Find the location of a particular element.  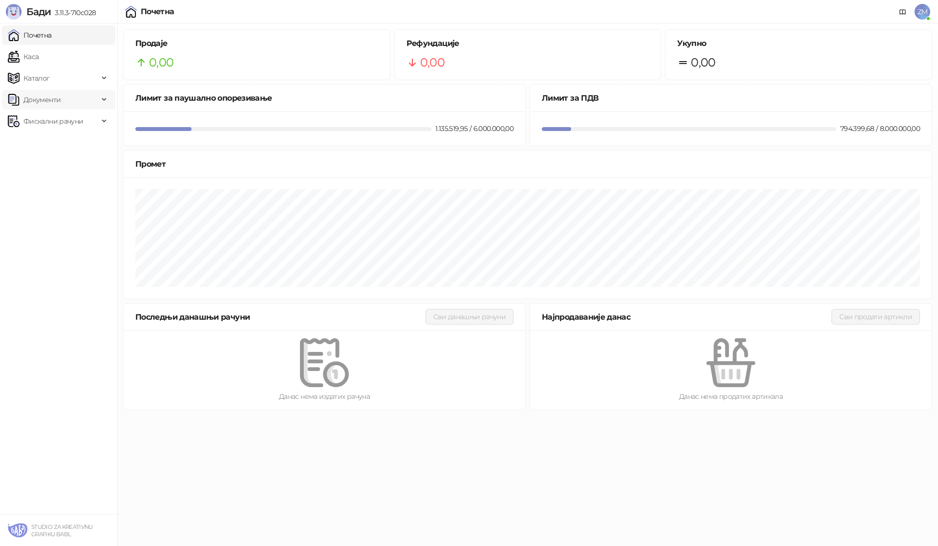

span: Документи is located at coordinates (42, 100).